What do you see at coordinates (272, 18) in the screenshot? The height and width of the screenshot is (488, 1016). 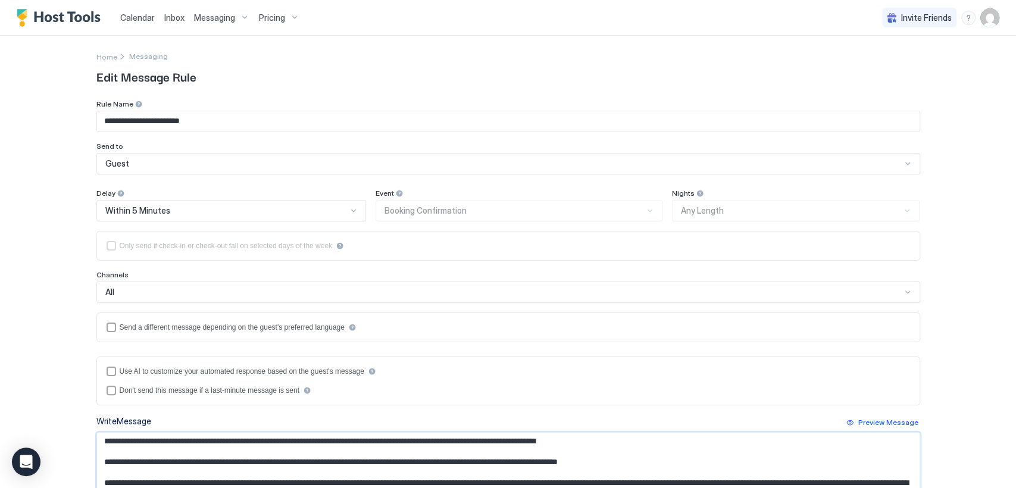 I see `span: Pricing` at bounding box center [272, 18].